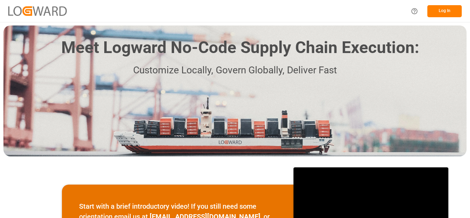 The width and height of the screenshot is (470, 218). What do you see at coordinates (444, 11) in the screenshot?
I see `button: Log In` at bounding box center [444, 11].